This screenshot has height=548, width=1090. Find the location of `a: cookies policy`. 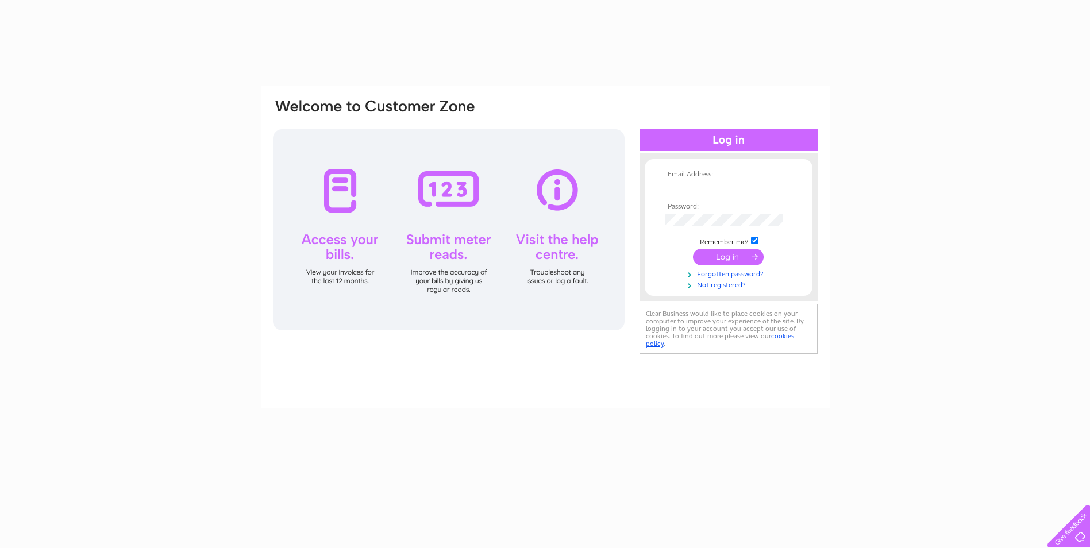

a: cookies policy is located at coordinates (720, 340).